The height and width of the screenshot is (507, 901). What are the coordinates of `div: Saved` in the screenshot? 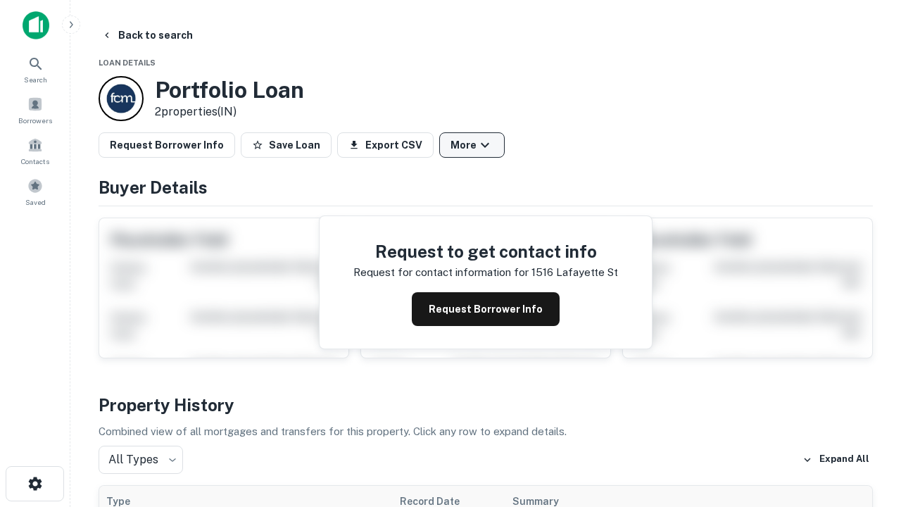 It's located at (35, 191).